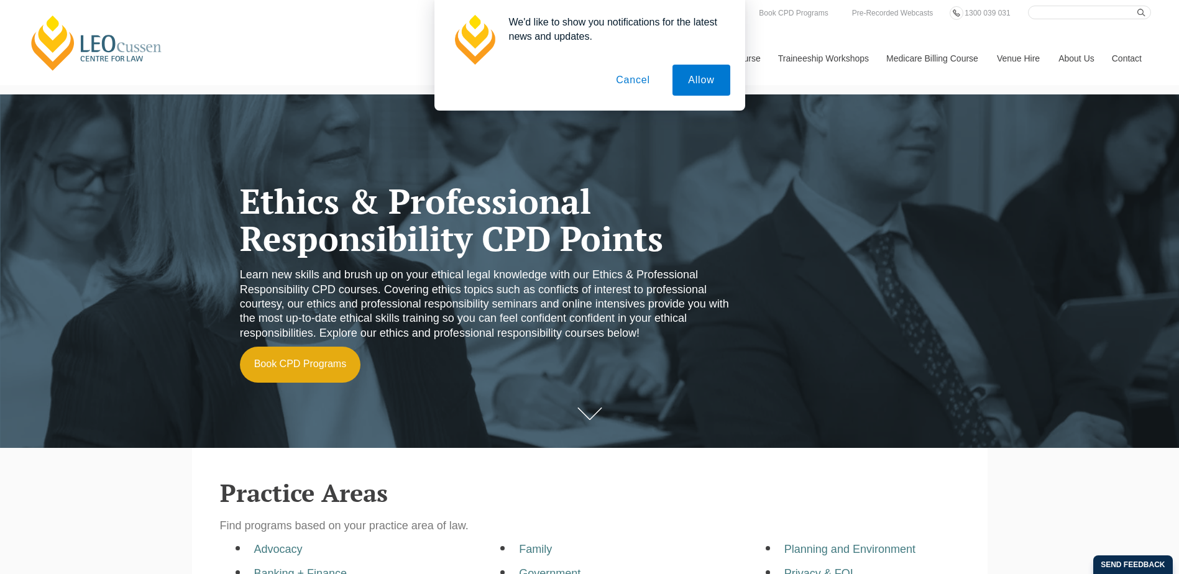 Image resolution: width=1179 pixels, height=574 pixels. What do you see at coordinates (535, 550) in the screenshot?
I see `a: Family` at bounding box center [535, 550].